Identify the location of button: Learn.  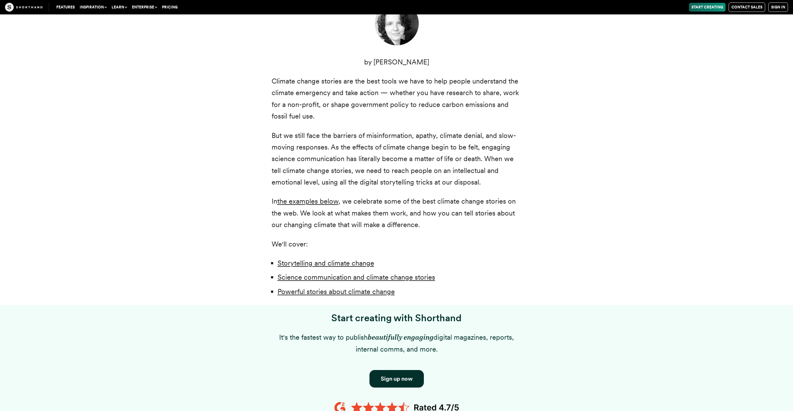
(119, 7).